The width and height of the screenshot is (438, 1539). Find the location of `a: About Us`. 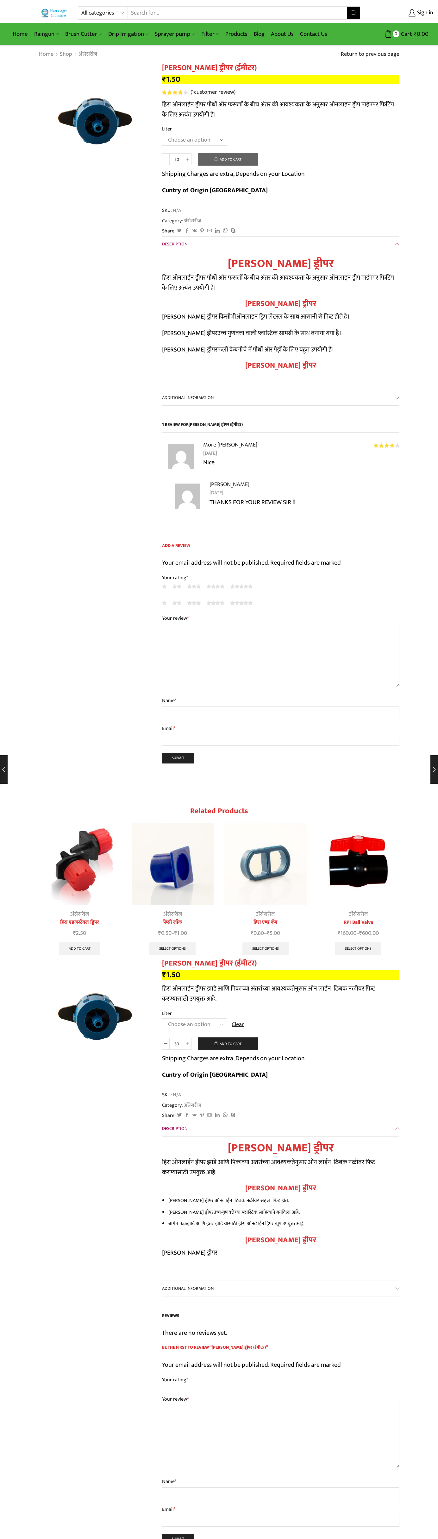

a: About Us is located at coordinates (283, 34).